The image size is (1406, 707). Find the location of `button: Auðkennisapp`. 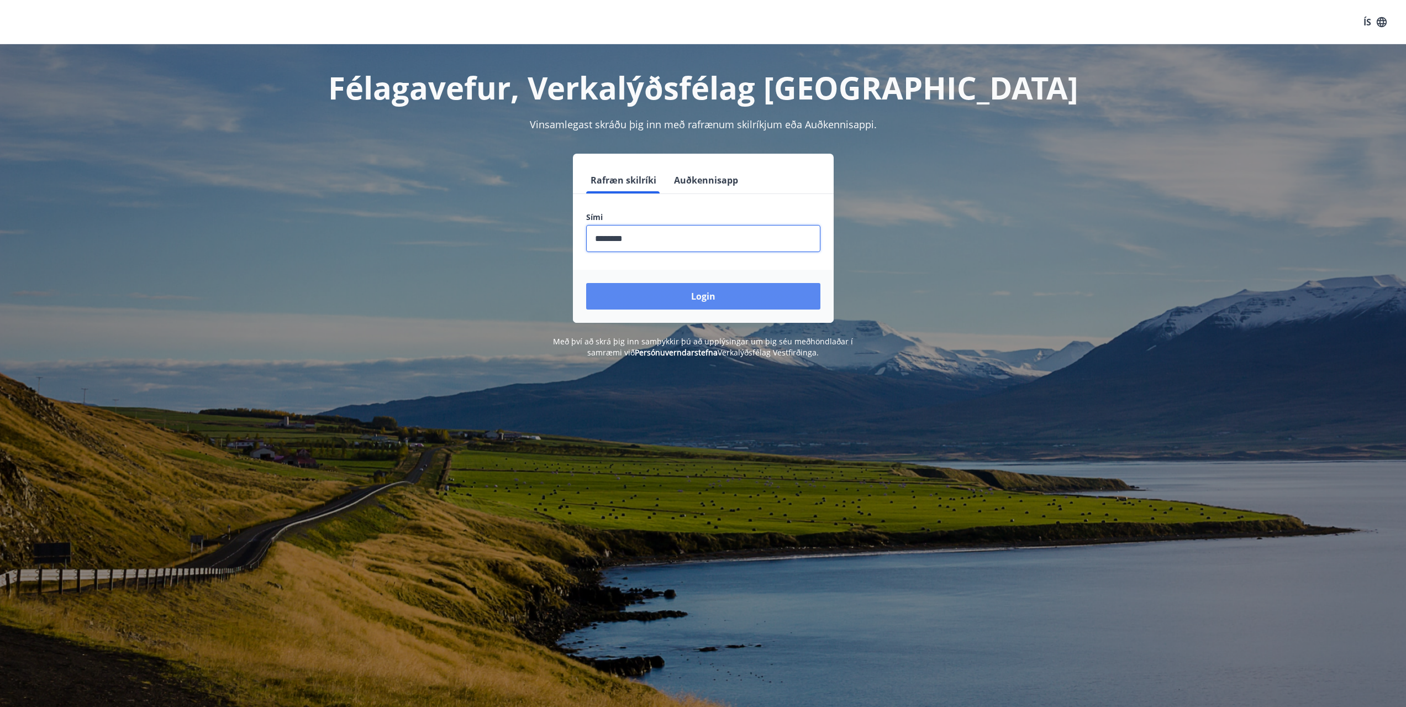

button: Auðkennisapp is located at coordinates (706, 180).